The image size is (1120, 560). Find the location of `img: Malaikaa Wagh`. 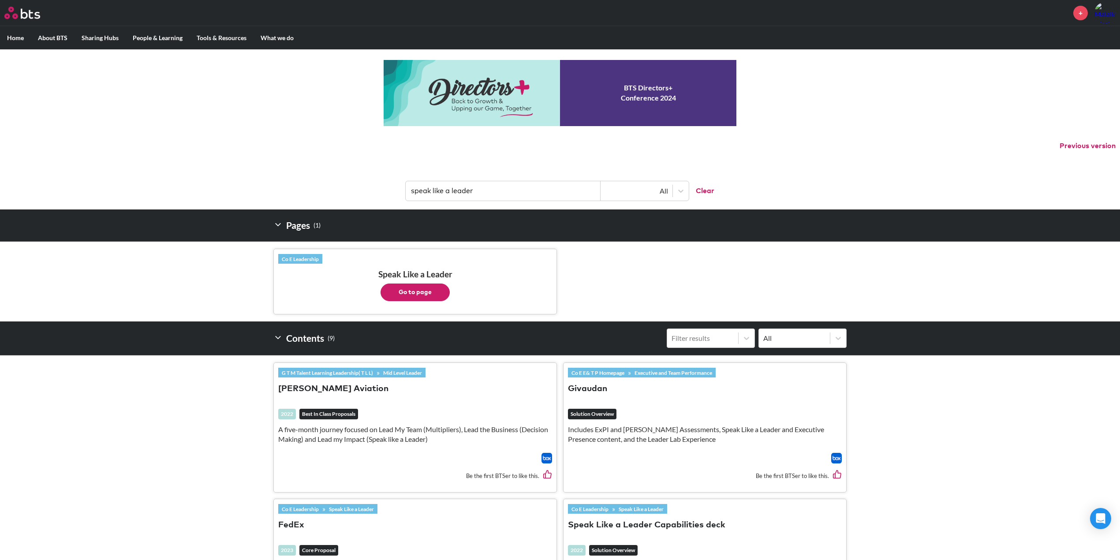

img: Malaikaa Wagh is located at coordinates (1105, 13).